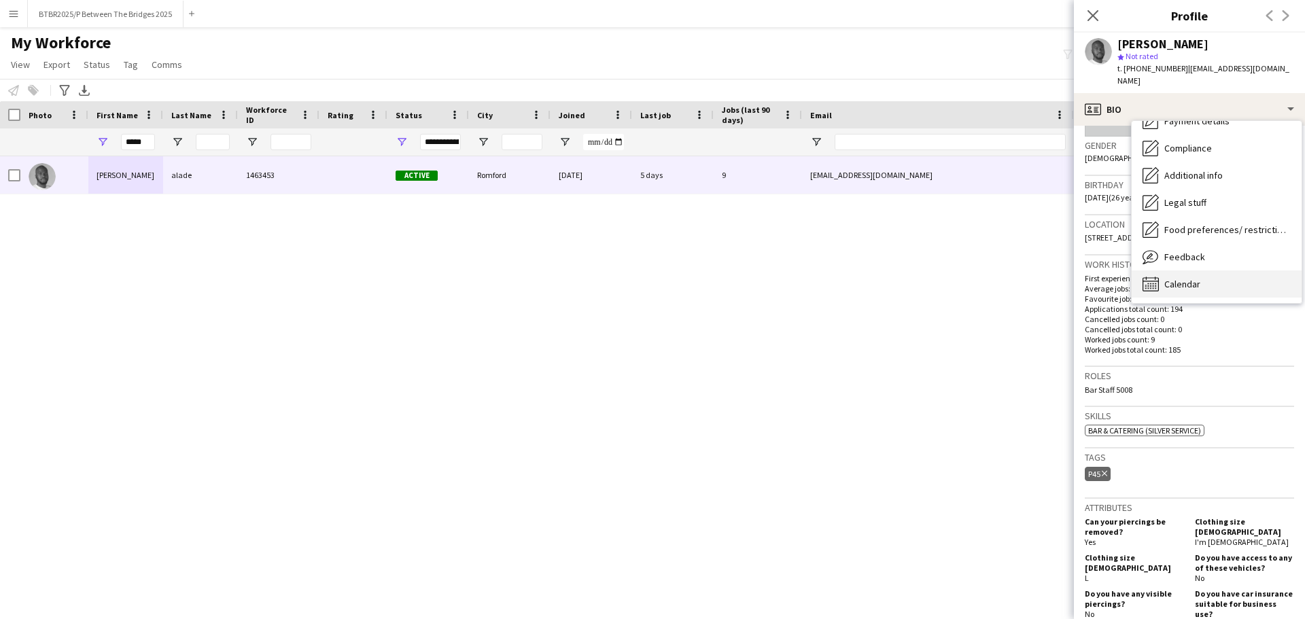 The height and width of the screenshot is (619, 1305). Describe the element at coordinates (1097, 474) in the screenshot. I see `div: P45` at that location.